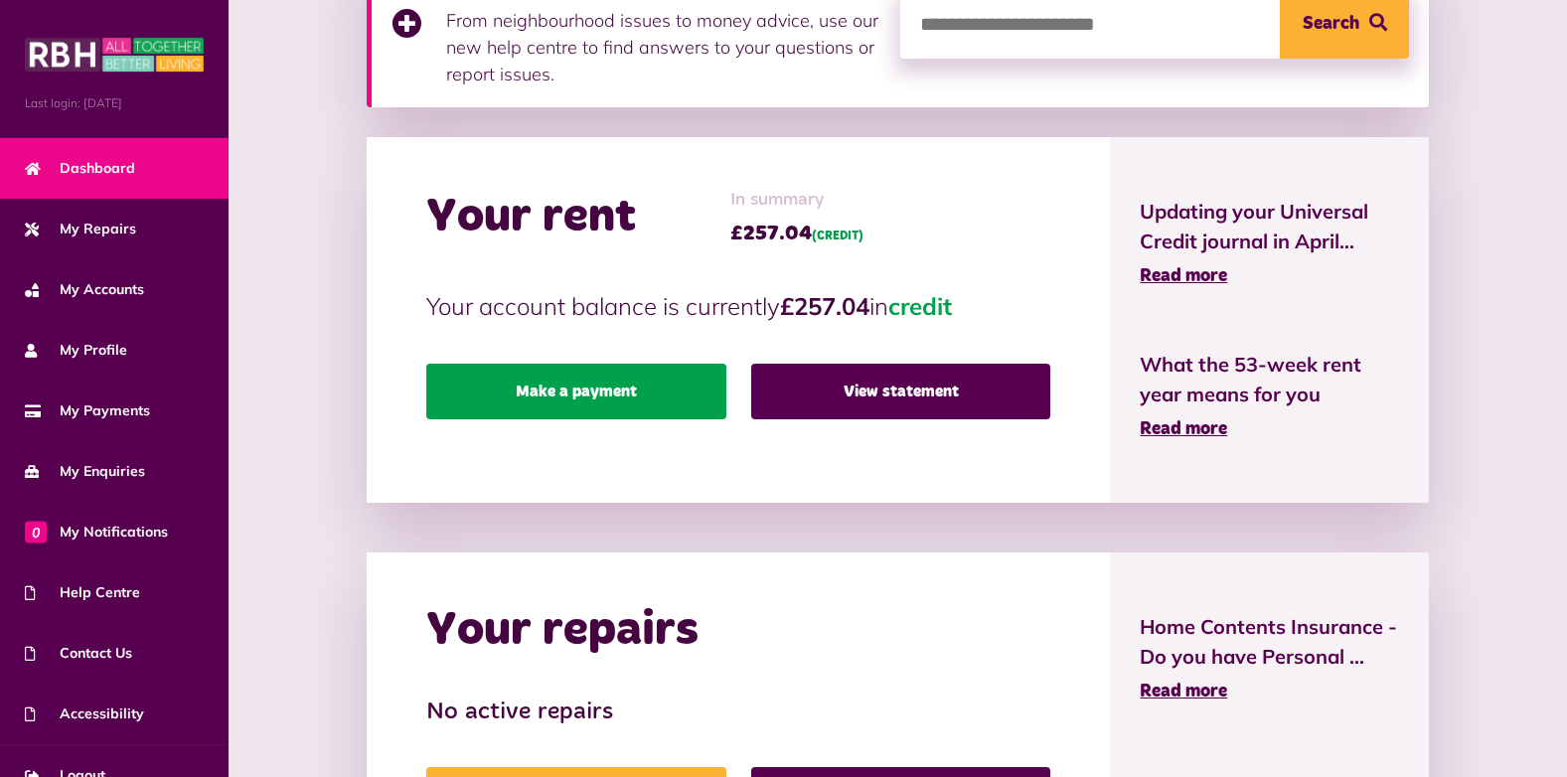 The height and width of the screenshot is (777, 1567). Describe the element at coordinates (84, 471) in the screenshot. I see `span: My Enquiries` at that location.